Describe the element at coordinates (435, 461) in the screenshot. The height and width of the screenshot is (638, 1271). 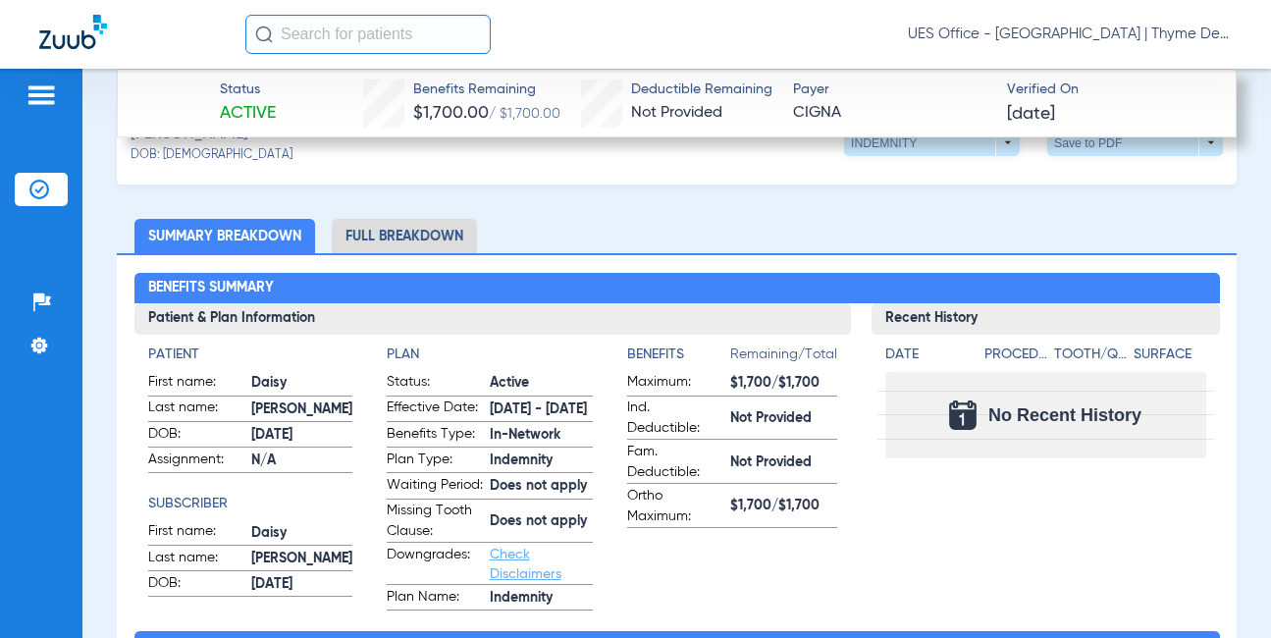
I see `span: Plan Type:` at that location.